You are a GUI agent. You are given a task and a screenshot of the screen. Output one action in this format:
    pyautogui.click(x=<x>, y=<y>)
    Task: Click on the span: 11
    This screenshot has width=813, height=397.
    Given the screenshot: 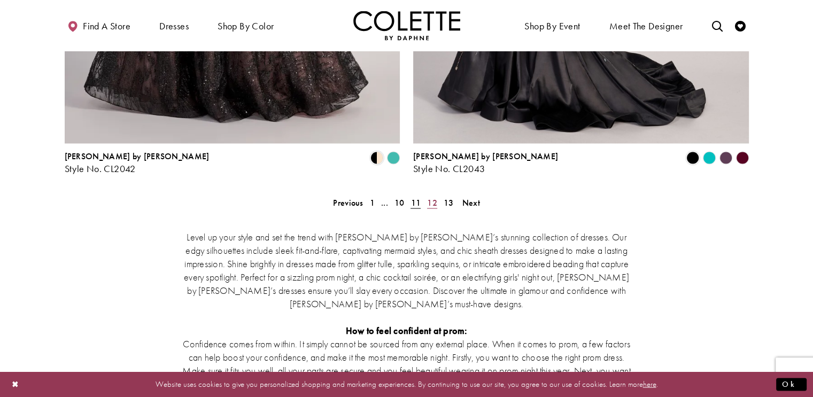 What is the action you would take?
    pyautogui.click(x=415, y=202)
    